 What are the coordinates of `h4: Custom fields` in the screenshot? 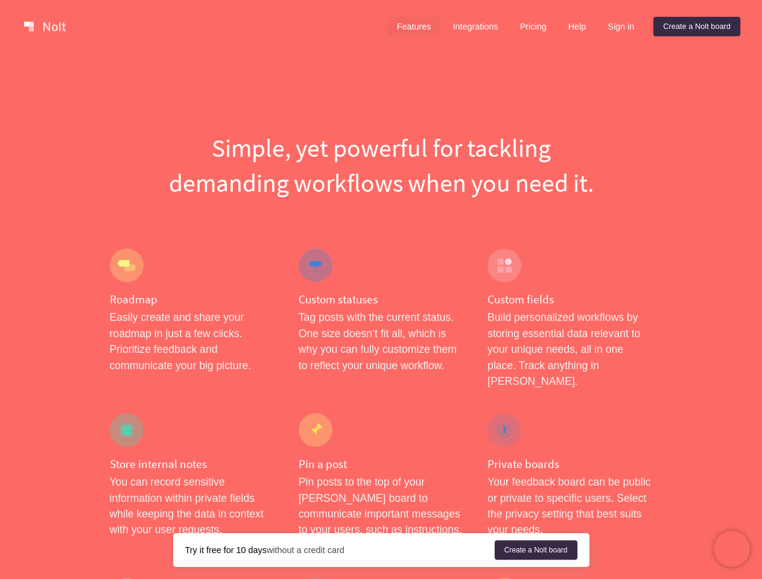 It's located at (569, 299).